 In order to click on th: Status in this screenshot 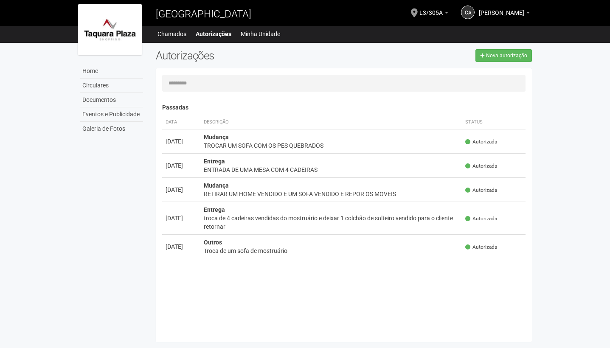, I will do `click(493, 122)`.